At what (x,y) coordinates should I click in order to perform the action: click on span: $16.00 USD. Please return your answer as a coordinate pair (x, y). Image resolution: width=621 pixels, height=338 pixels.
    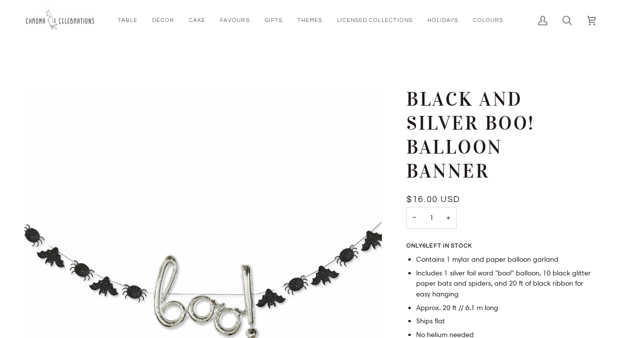
    Looking at the image, I should click on (433, 200).